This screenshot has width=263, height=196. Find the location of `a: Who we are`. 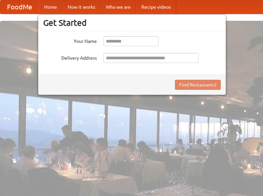

a: Who we are is located at coordinates (118, 7).